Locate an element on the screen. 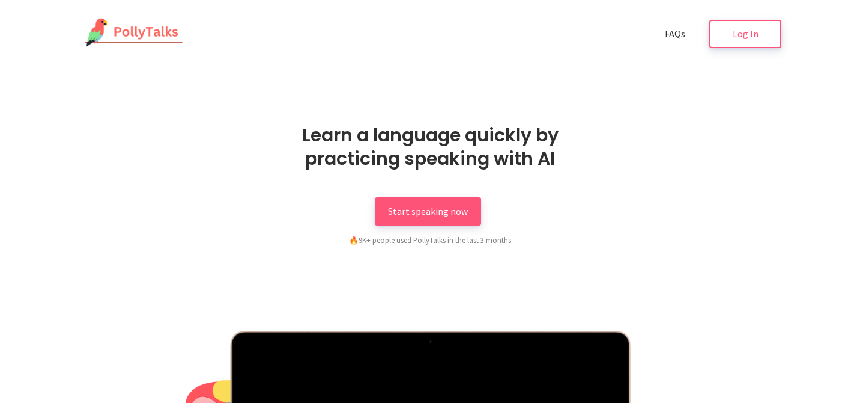 The height and width of the screenshot is (403, 860). span: FAQs is located at coordinates (675, 34).